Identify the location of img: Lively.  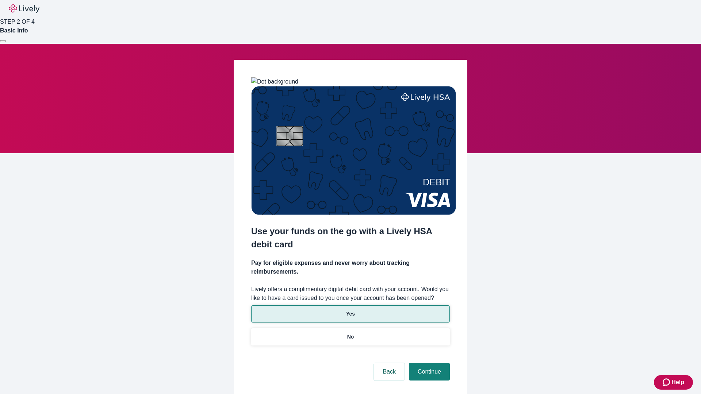
(24, 9).